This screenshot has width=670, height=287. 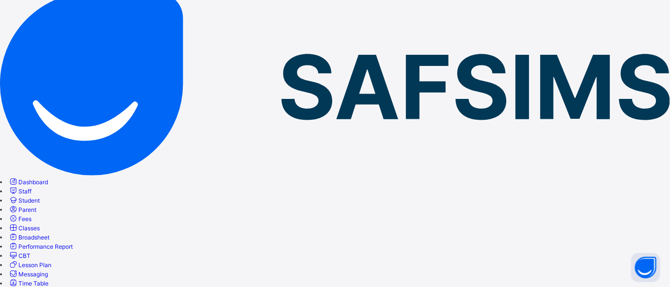 What do you see at coordinates (33, 182) in the screenshot?
I see `span: Dashboard` at bounding box center [33, 182].